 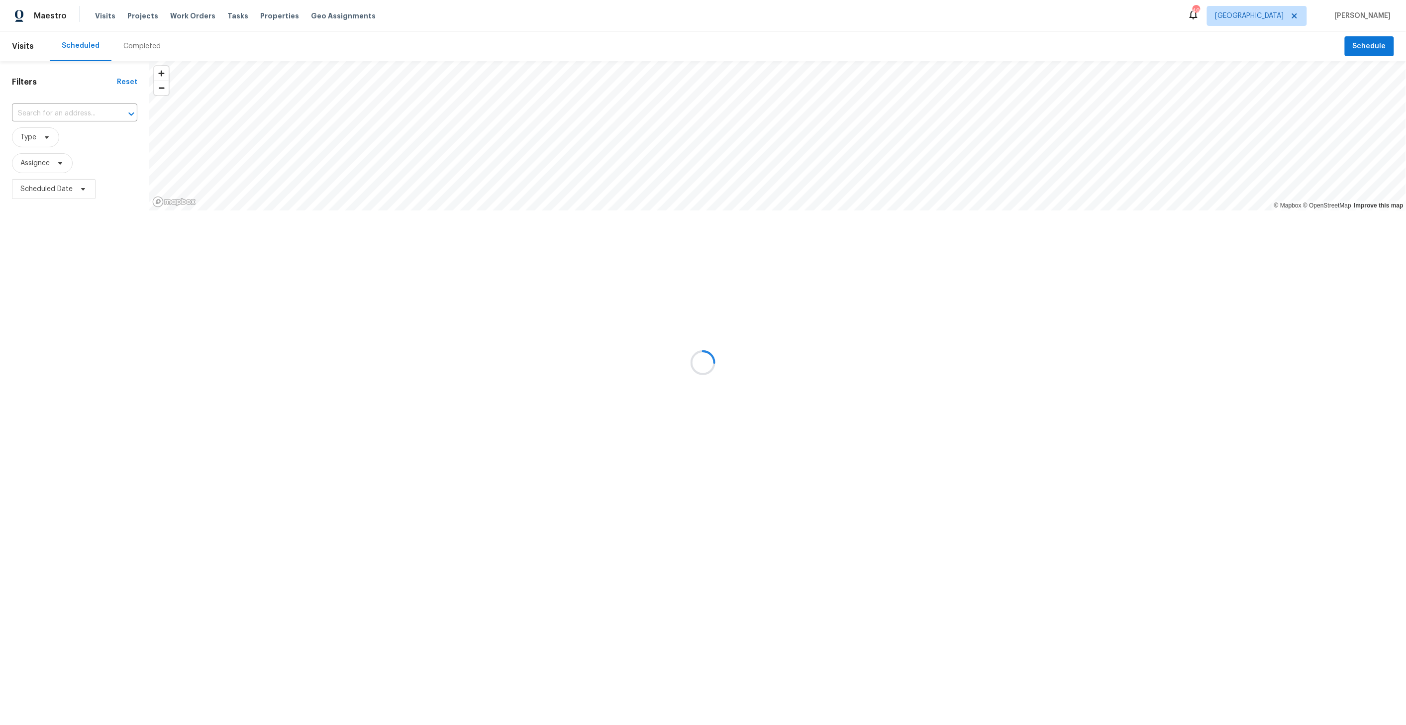 What do you see at coordinates (161, 88) in the screenshot?
I see `button: Zoom out` at bounding box center [161, 88].